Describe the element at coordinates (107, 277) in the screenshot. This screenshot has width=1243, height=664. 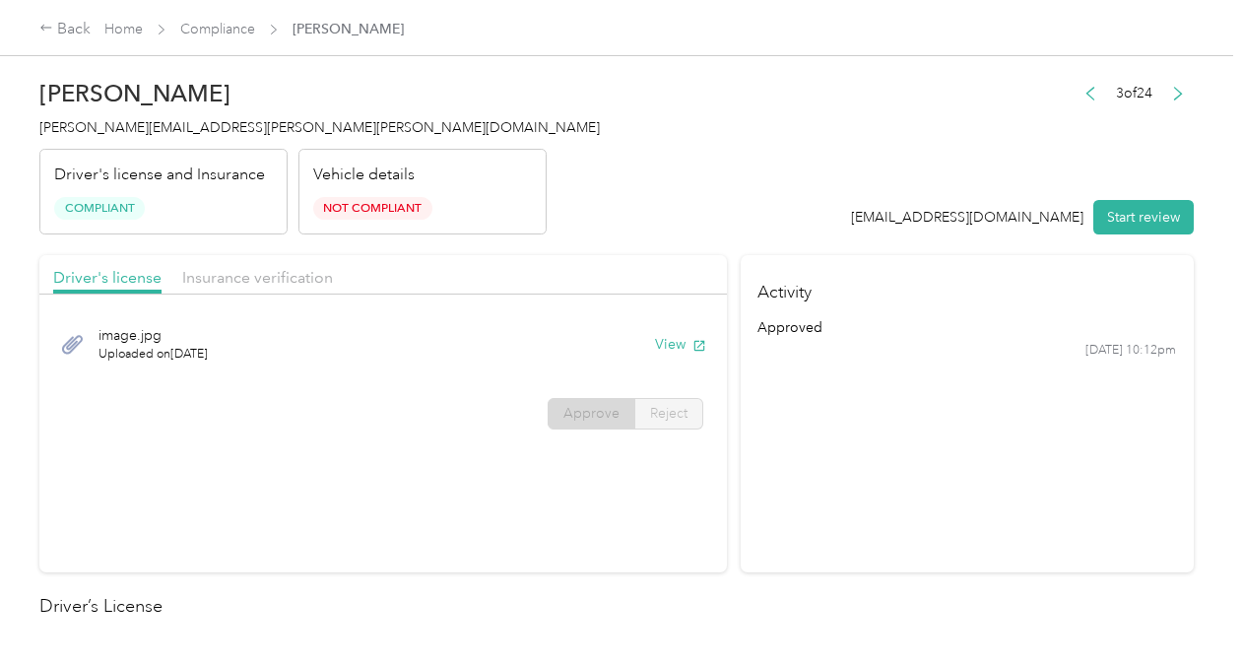
I see `span: Driver's license` at that location.